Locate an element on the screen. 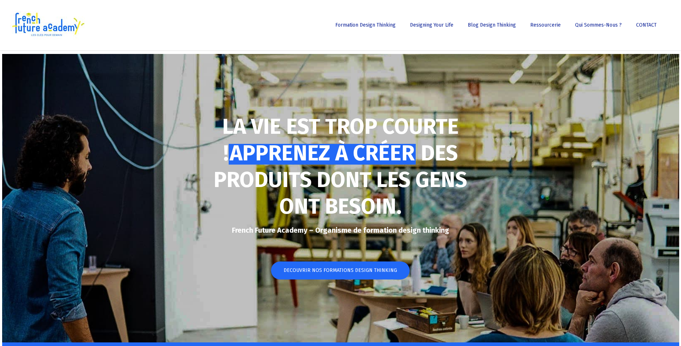  a: Blog Design Thinking is located at coordinates (492, 25).